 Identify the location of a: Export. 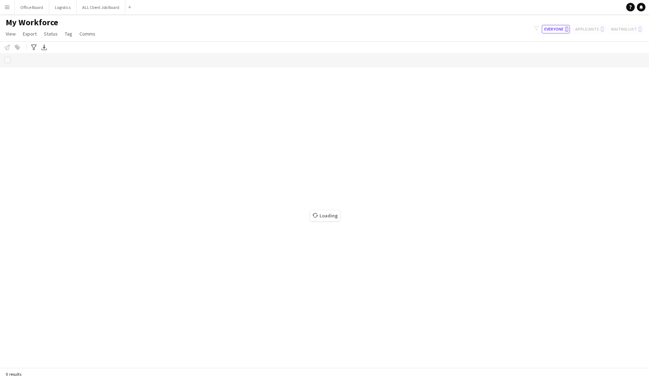
(30, 34).